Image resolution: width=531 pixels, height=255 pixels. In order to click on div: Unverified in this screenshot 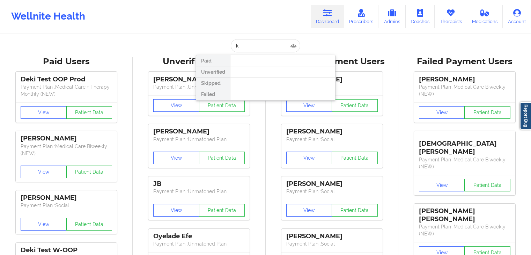, I will do `click(213, 72)`.